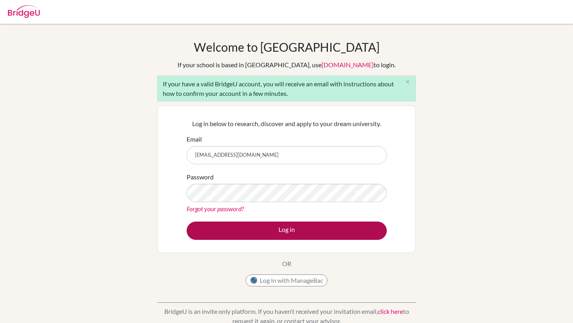 The image size is (573, 323). I want to click on img: Bridge-U, so click(24, 12).